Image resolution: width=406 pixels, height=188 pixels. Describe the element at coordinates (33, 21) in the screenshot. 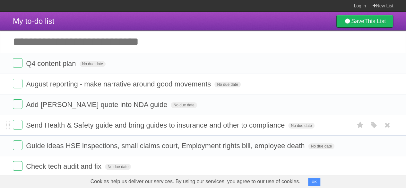

I see `span: My to-do list` at that location.